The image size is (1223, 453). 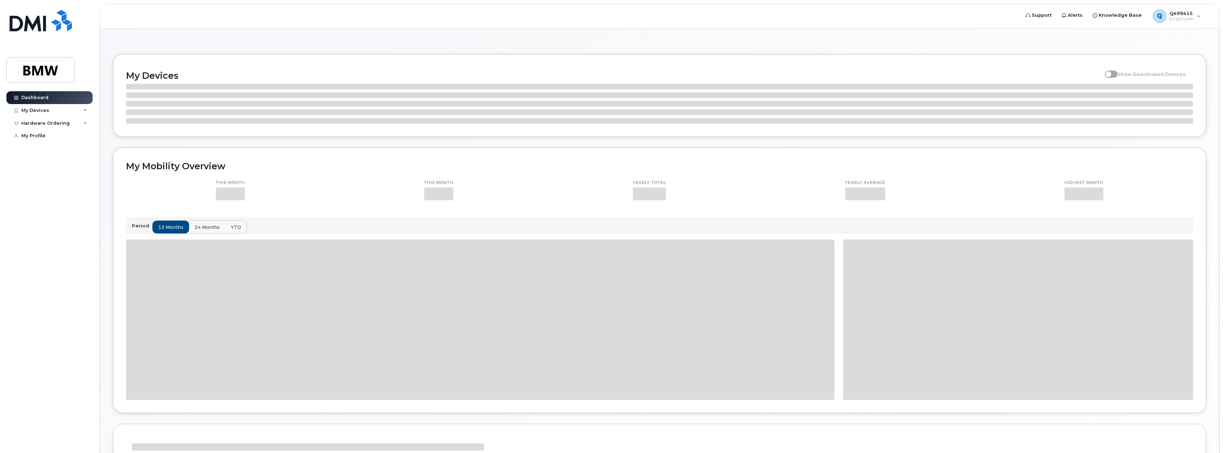 I want to click on p: Highest month, so click(x=1084, y=183).